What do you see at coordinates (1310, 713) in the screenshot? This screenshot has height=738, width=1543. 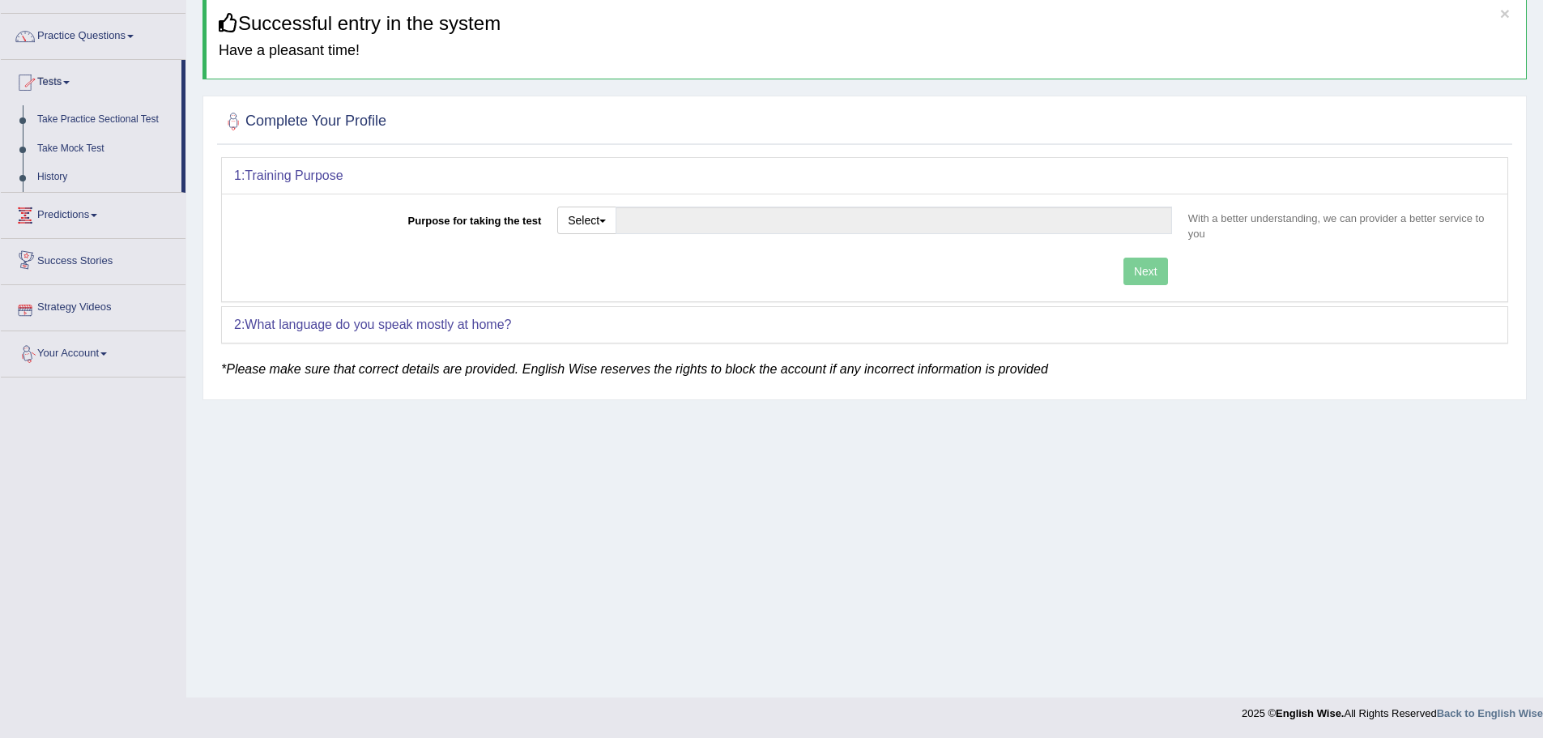 I see `strong: English Wise.` at bounding box center [1310, 713].